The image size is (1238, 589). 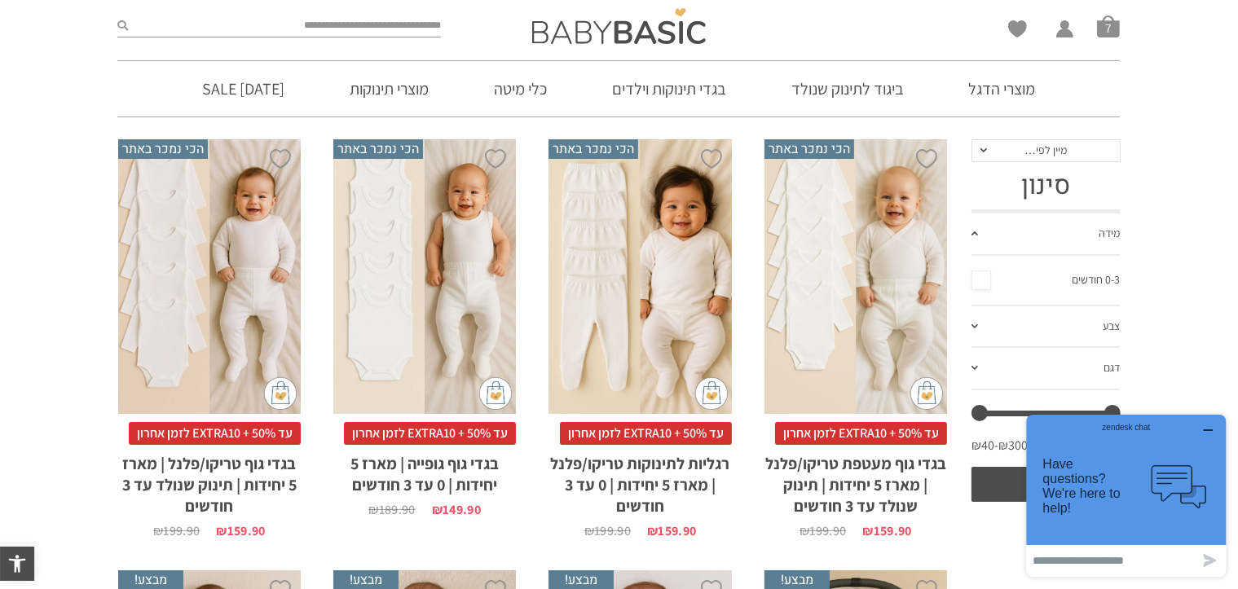 What do you see at coordinates (424, 328) in the screenshot?
I see `a: הכי נמכר באתר בגדי גוף גופייה | מארז 5 יחידות | 0 עד 3 חודשים עד 50% + EXTRA10 לזמן אחרוןבגדי גוף...` at bounding box center [424, 328].